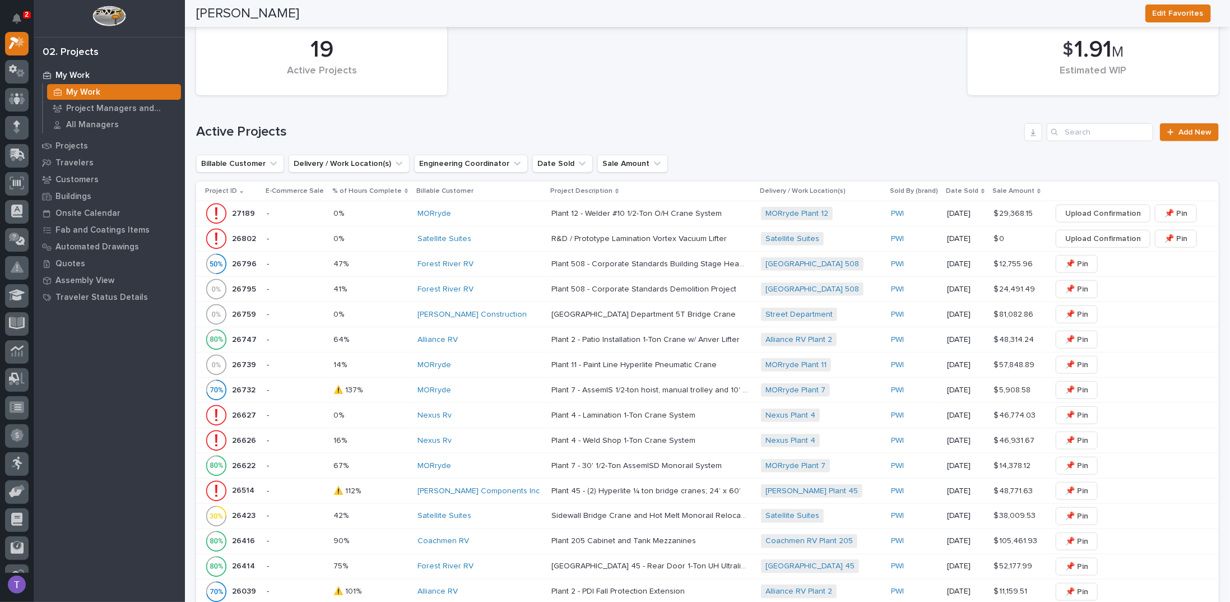 The image size is (1230, 602). Describe the element at coordinates (244, 212) in the screenshot. I see `p: 27189` at that location.